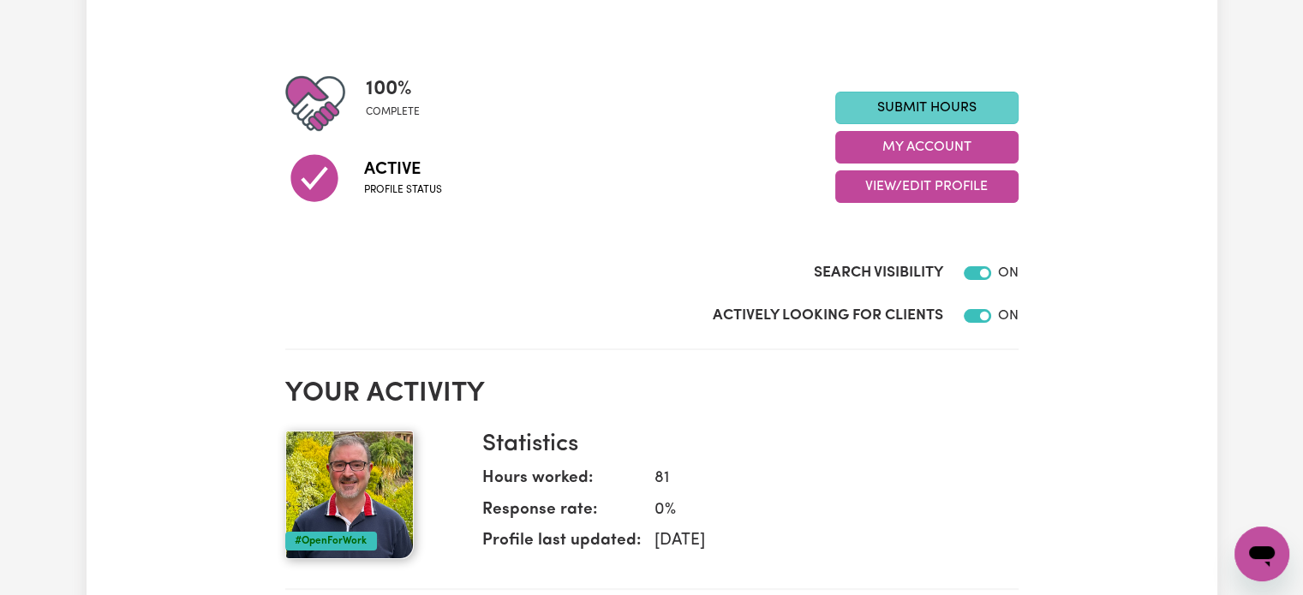  Describe the element at coordinates (823, 479) in the screenshot. I see `dd: 81` at that location.